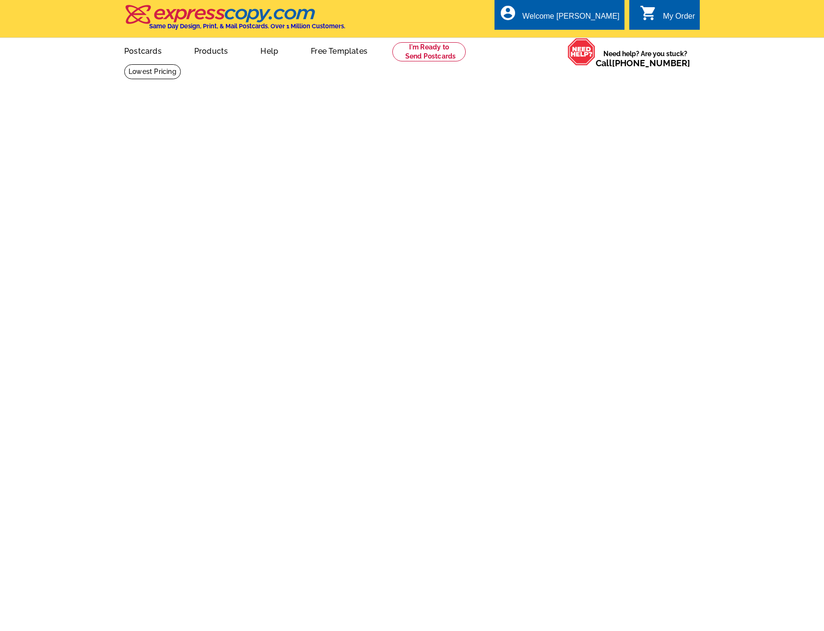  Describe the element at coordinates (667, 16) in the screenshot. I see `a: shopping_cart My Order` at that location.